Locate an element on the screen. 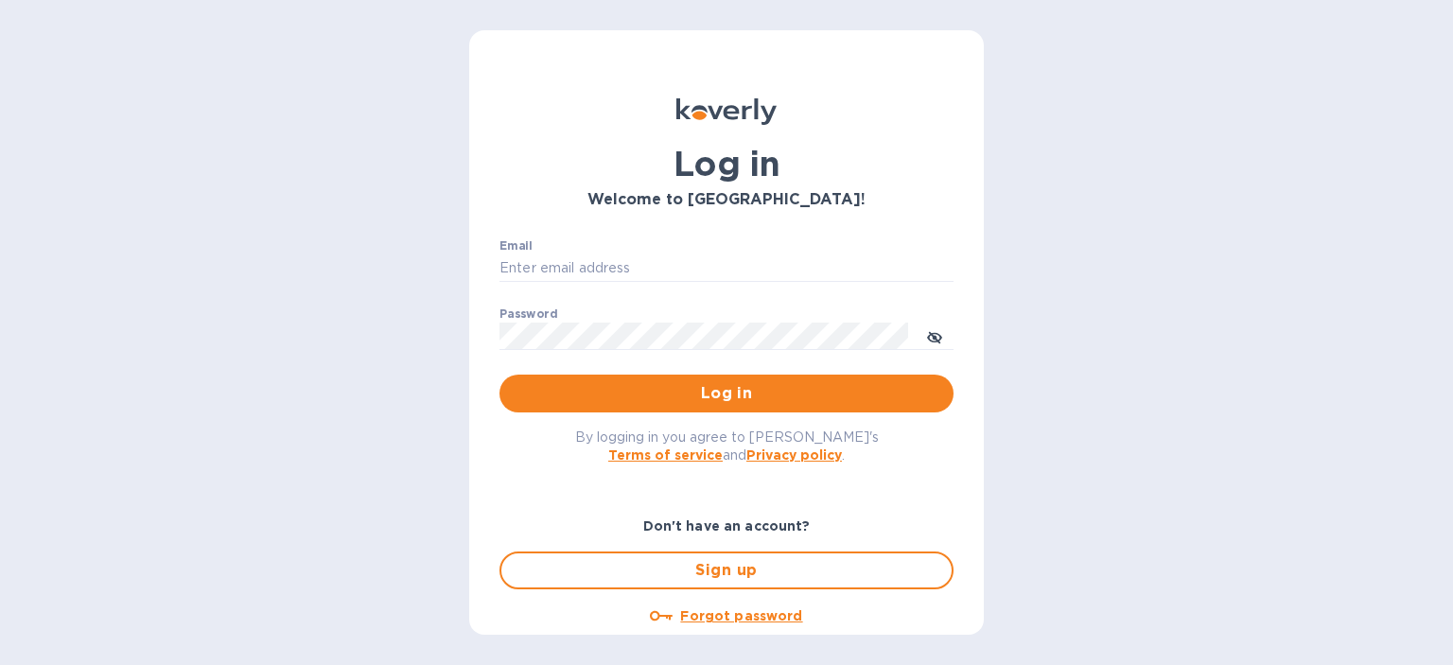  h1: Log in is located at coordinates (726, 164).